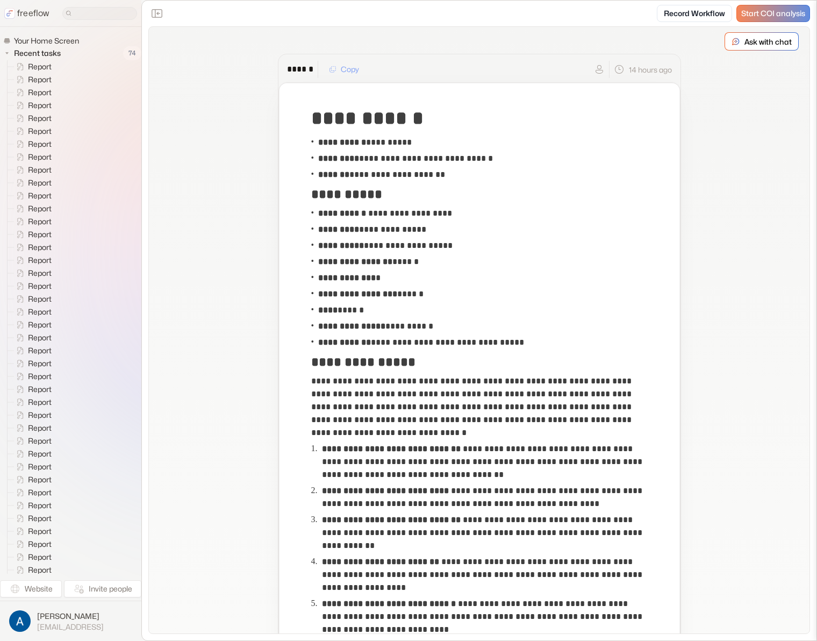 This screenshot has width=817, height=641. I want to click on a: Record Workflow, so click(695, 13).